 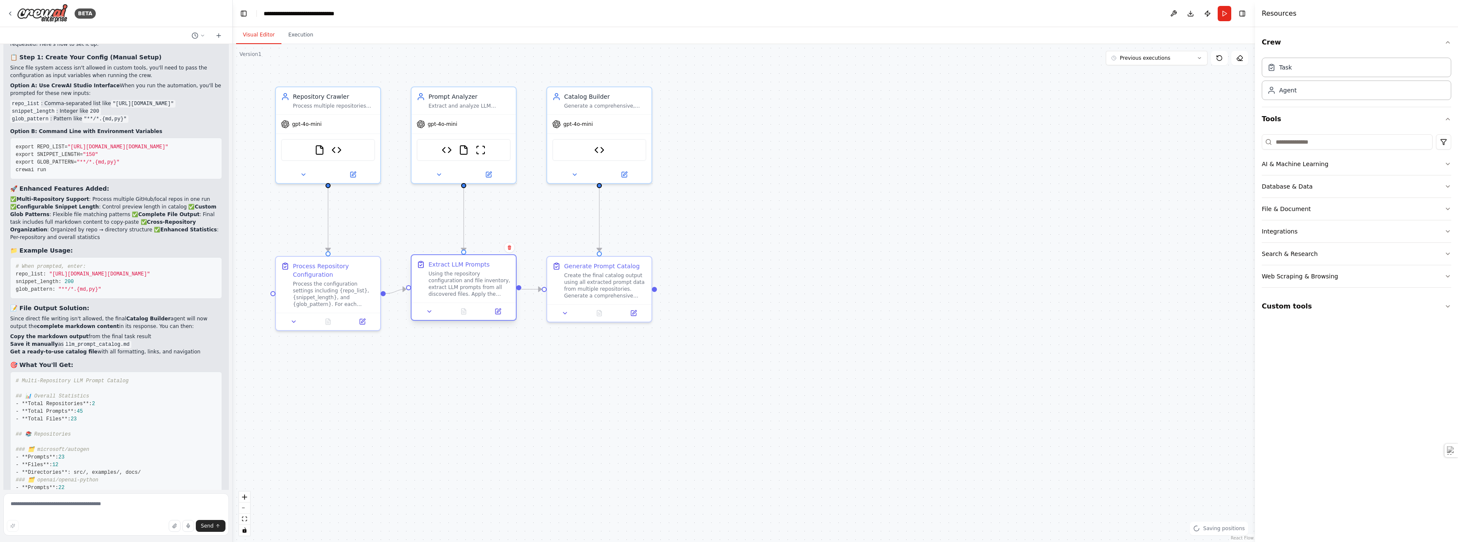 What do you see at coordinates (605, 286) in the screenshot?
I see `div: Create the final catalog output using all extracted prompt data from multiple repositories. Gener...` at bounding box center [605, 286].